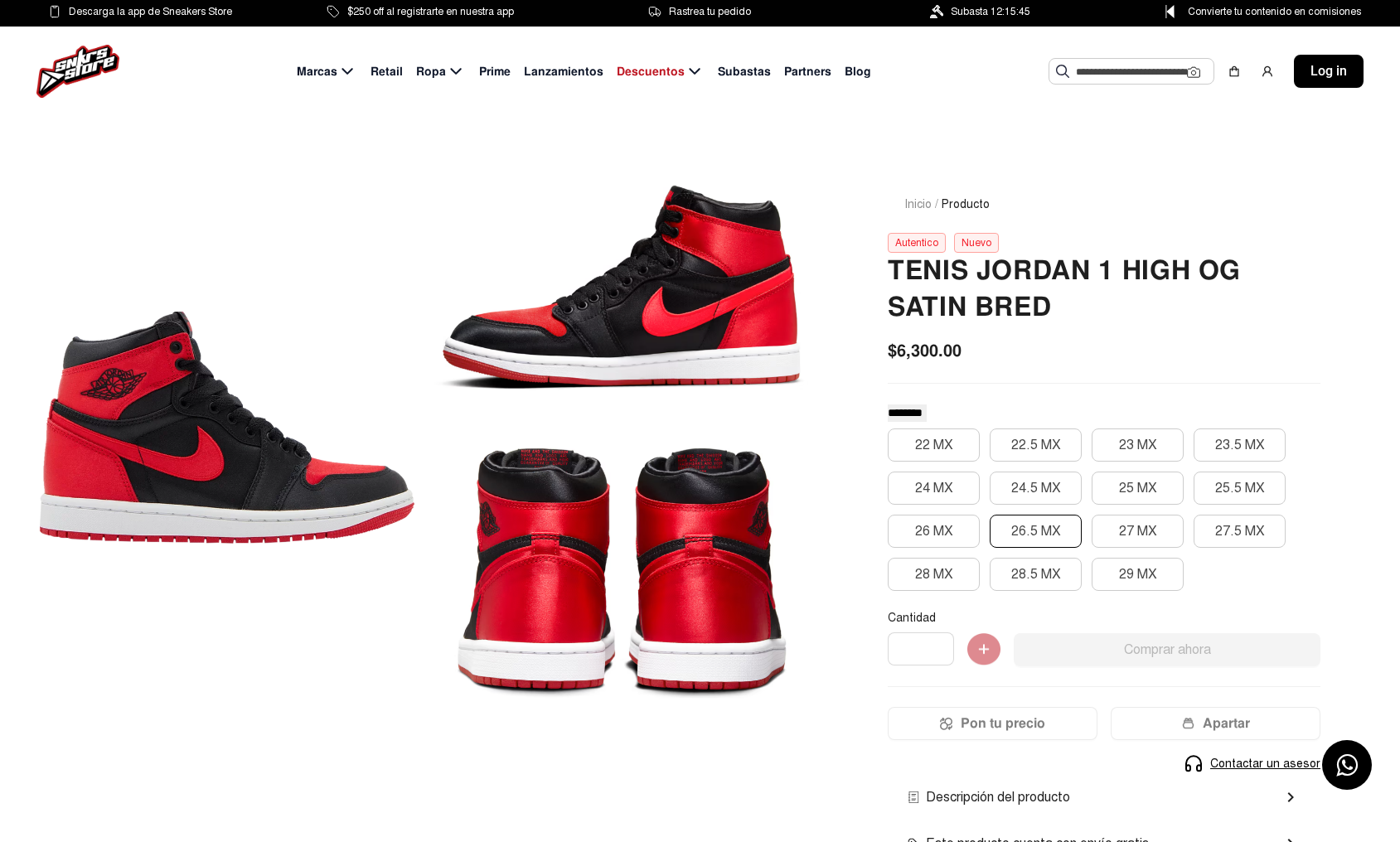  Describe the element at coordinates (430, 11) in the screenshot. I see `span: $250 off al registrarte en nuestra app` at that location.